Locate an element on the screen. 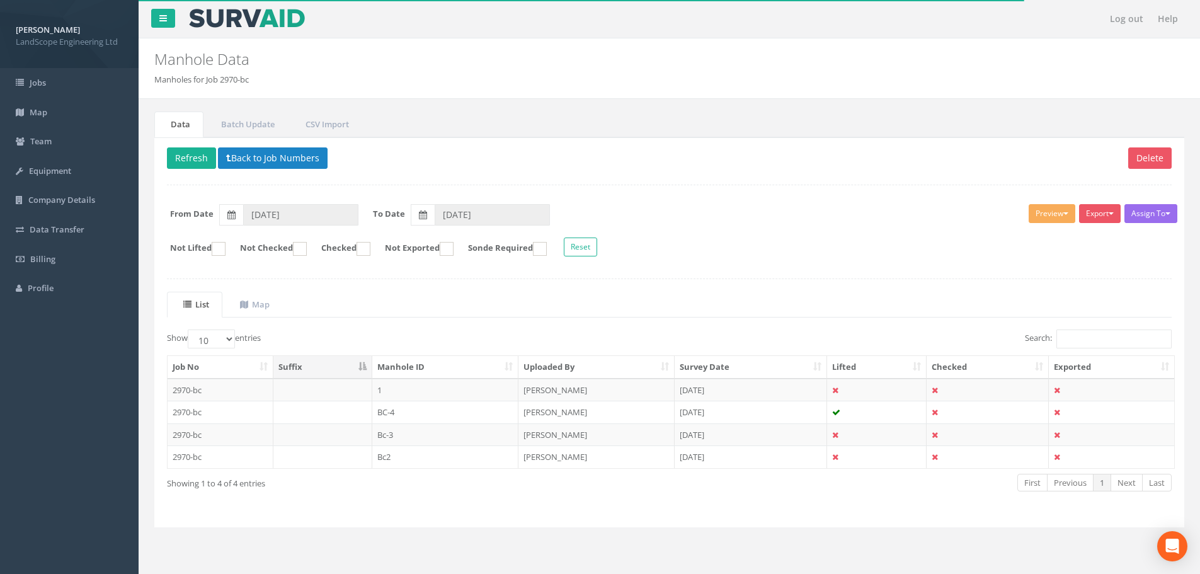 The image size is (1200, 574). th: Manhole ID: activate to sort column ascending is located at coordinates (445, 367).